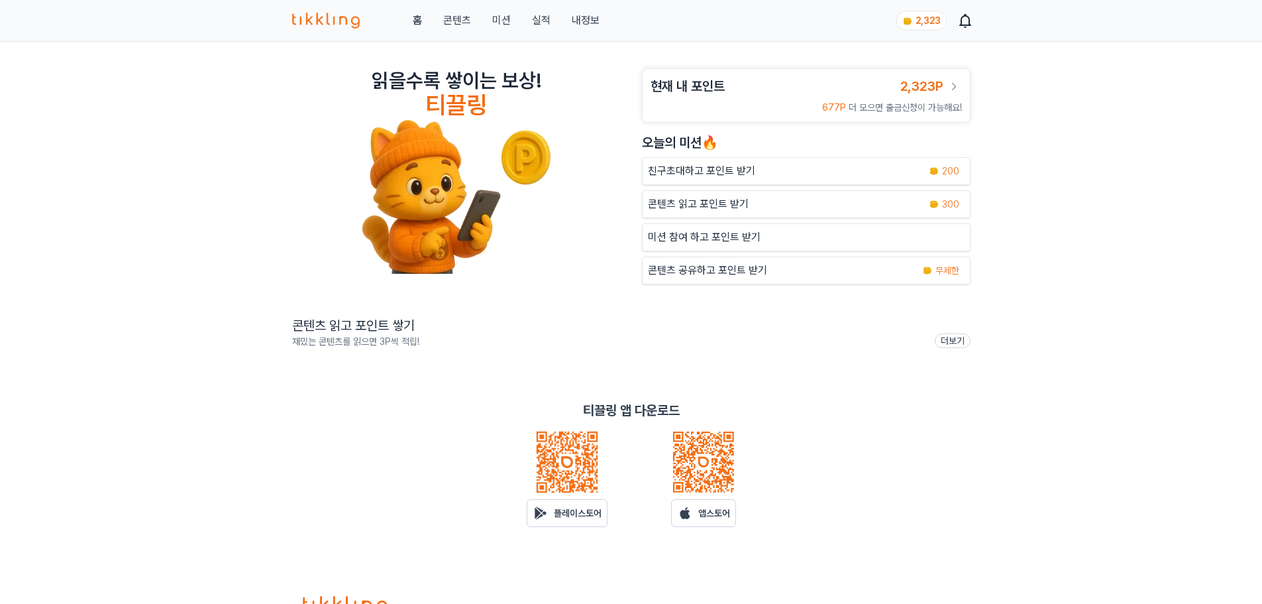 The height and width of the screenshot is (604, 1262). I want to click on h3: 현재 내 포인트, so click(688, 86).